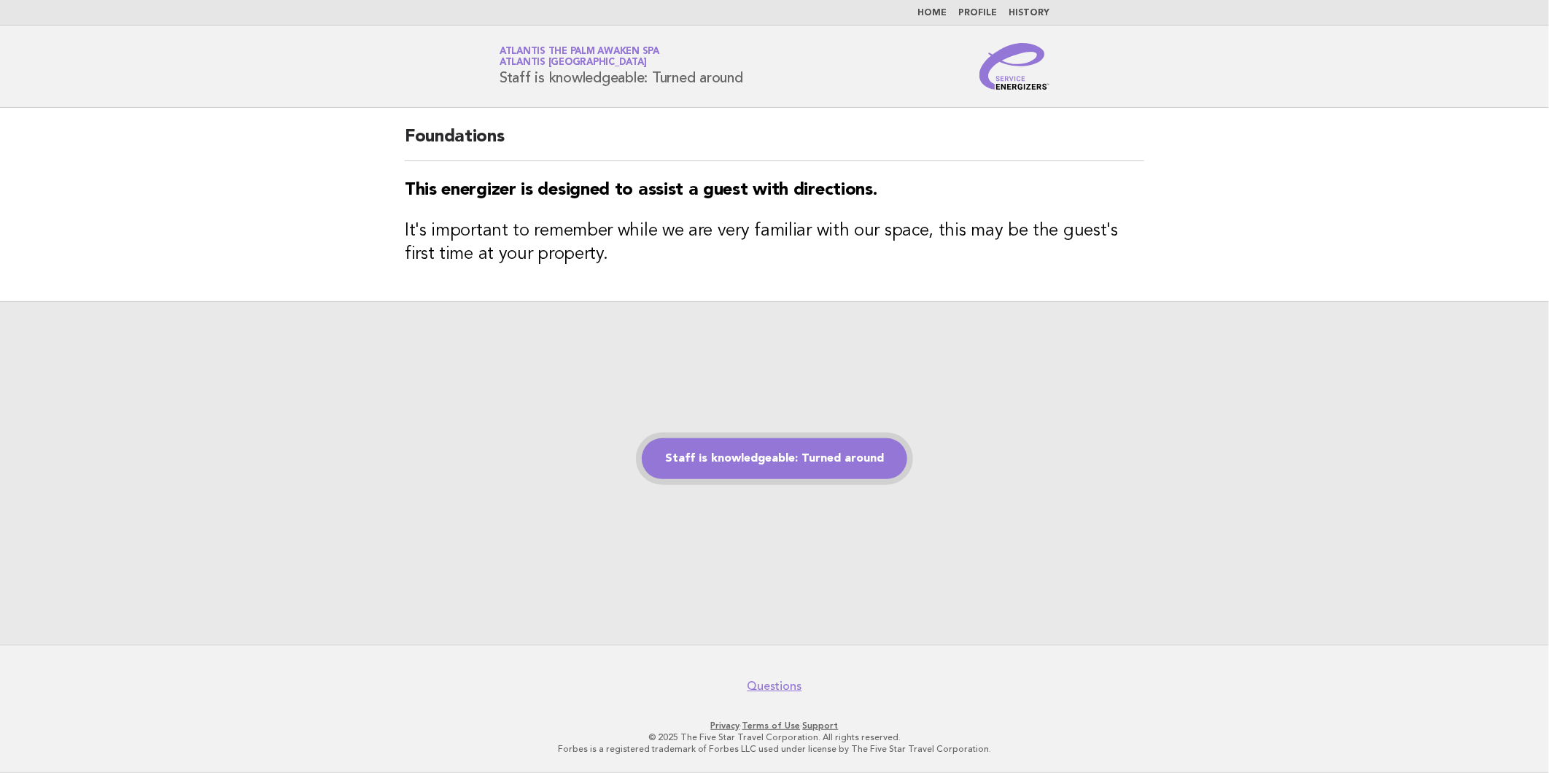  Describe the element at coordinates (621, 66) in the screenshot. I see `h1: Staff is knowledgeable: Turned around` at that location.